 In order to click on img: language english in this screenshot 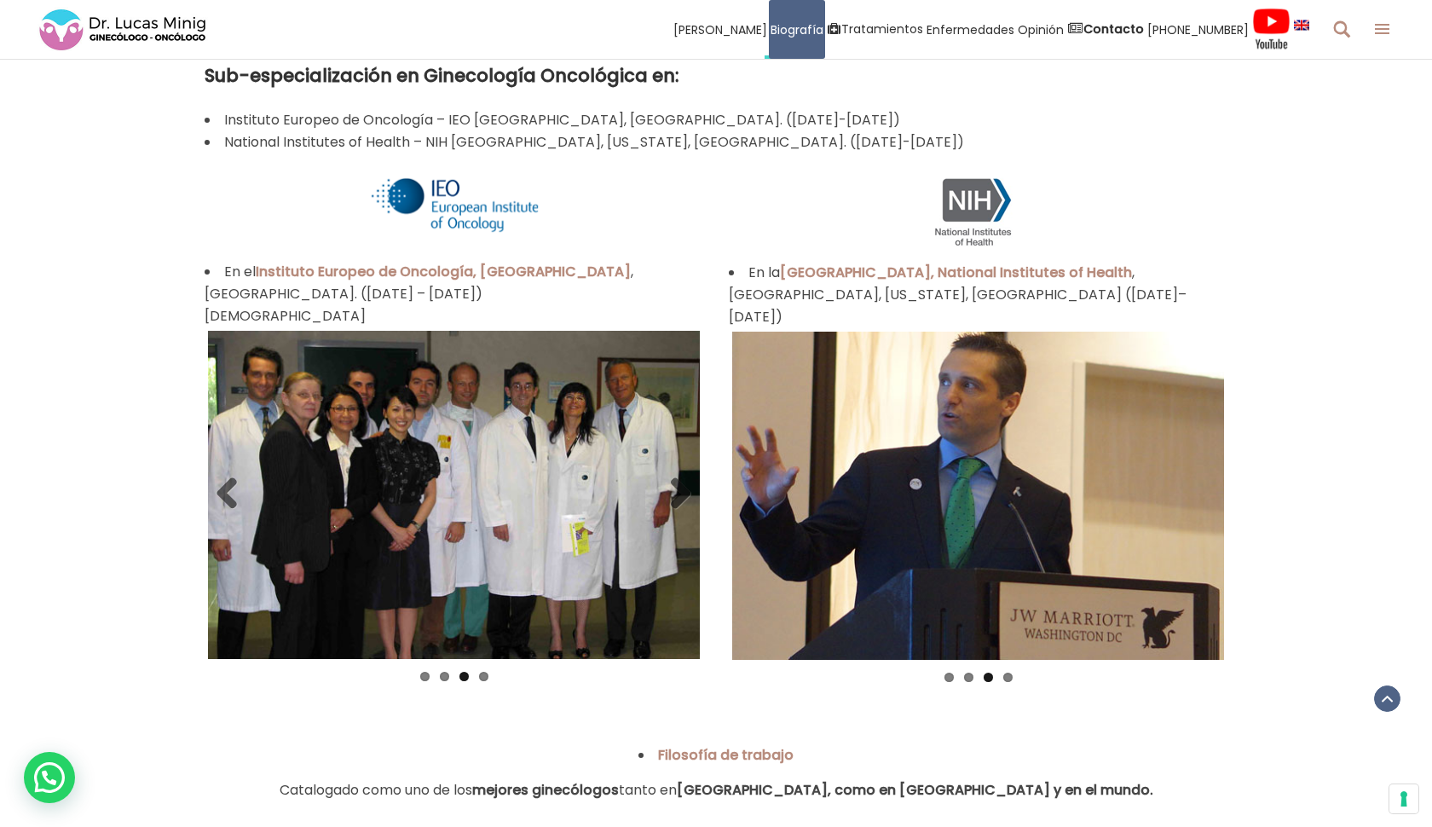, I will do `click(1302, 25)`.